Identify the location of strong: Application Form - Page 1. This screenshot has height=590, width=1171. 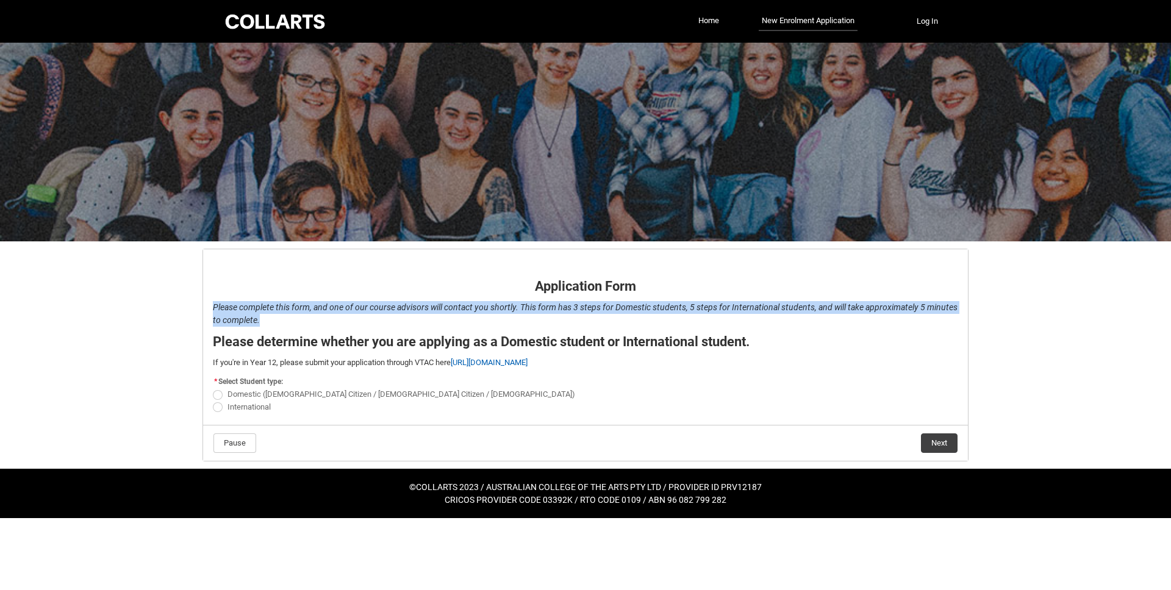
(270, 263).